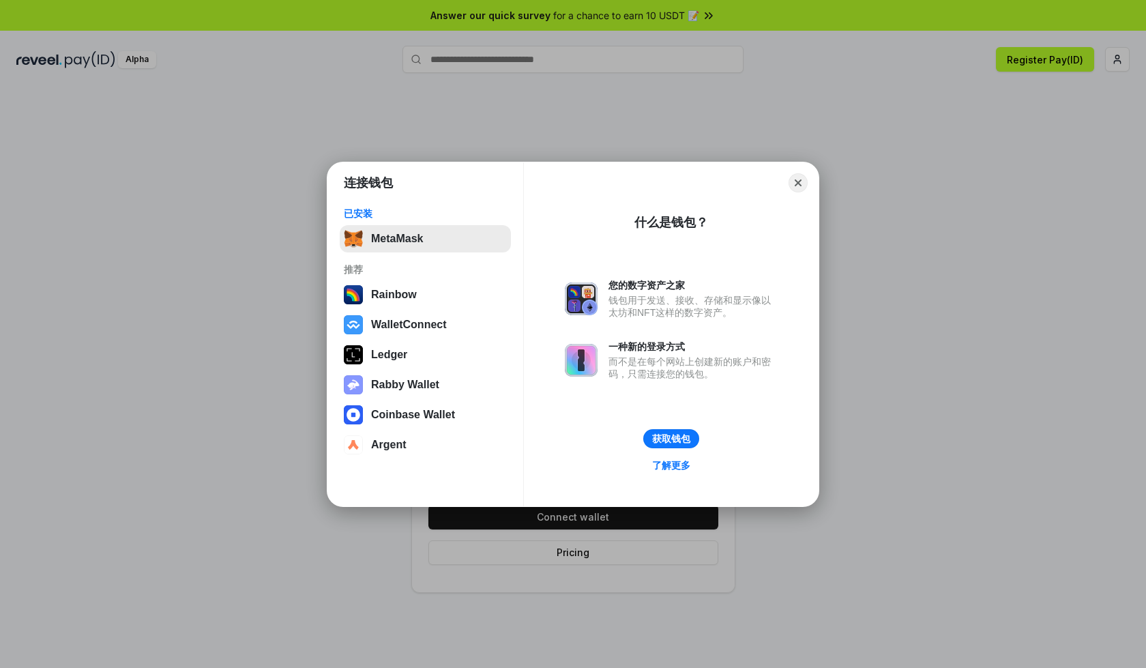  What do you see at coordinates (693, 346) in the screenshot?
I see `div: 一种新的登录方式` at bounding box center [693, 346].